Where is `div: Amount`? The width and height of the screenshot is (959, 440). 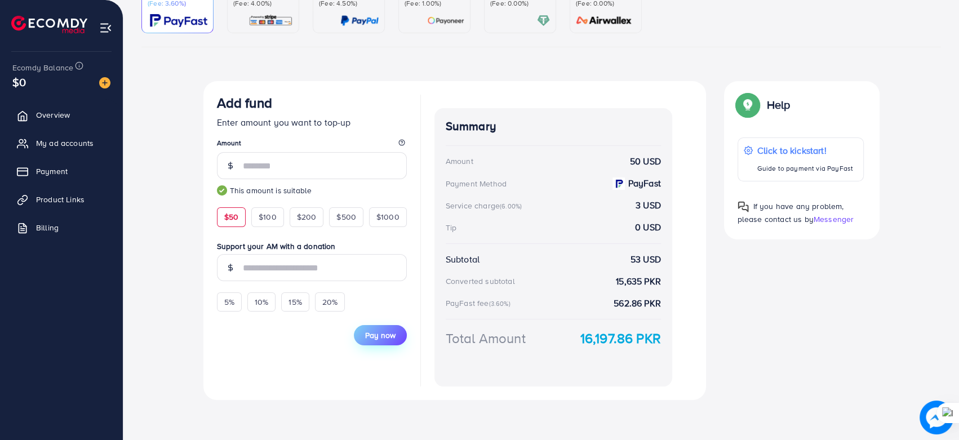 div: Amount is located at coordinates (459, 161).